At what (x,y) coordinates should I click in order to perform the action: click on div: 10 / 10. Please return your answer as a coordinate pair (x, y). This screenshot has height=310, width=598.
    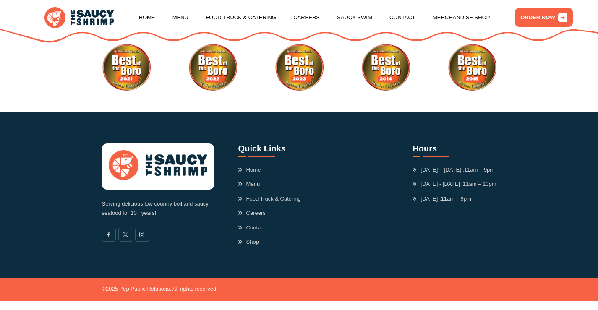
    Looking at the image, I should click on (299, 68).